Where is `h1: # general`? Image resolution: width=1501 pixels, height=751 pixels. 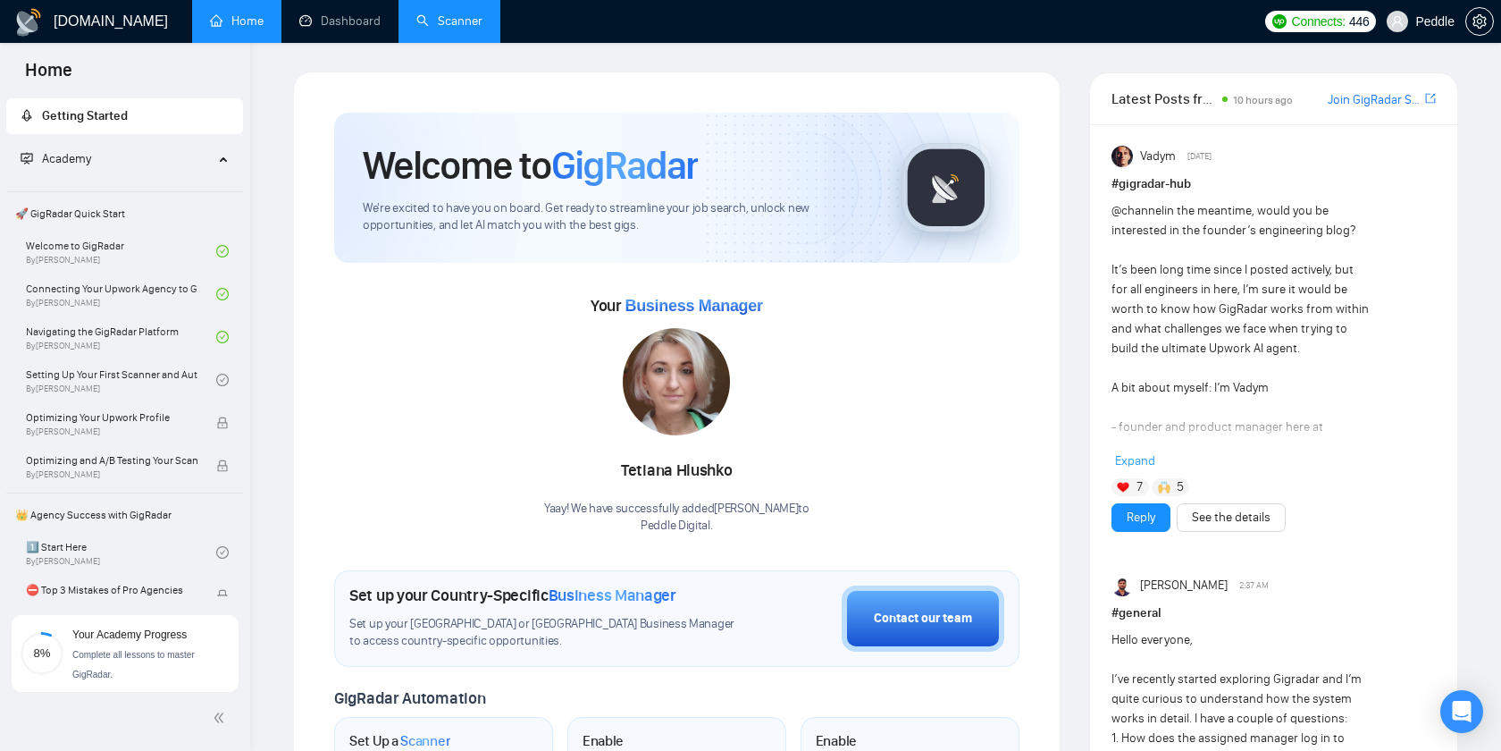
h1: # general is located at coordinates (1273, 613).